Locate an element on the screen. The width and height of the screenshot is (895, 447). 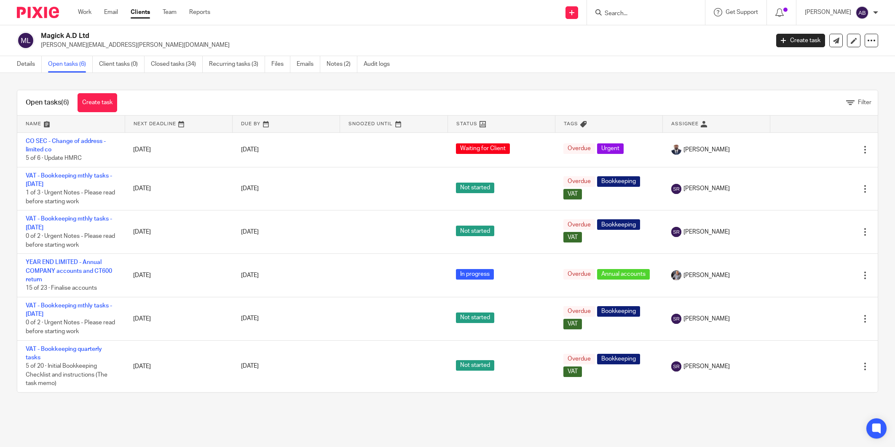
span: (6) is located at coordinates (65, 102).